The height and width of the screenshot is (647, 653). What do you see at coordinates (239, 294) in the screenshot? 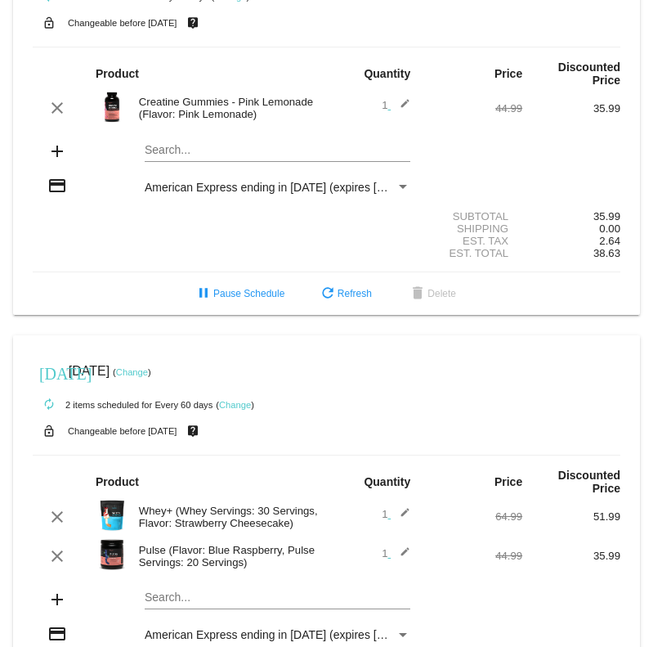
I see `span: Pause Schedule` at bounding box center [239, 294].